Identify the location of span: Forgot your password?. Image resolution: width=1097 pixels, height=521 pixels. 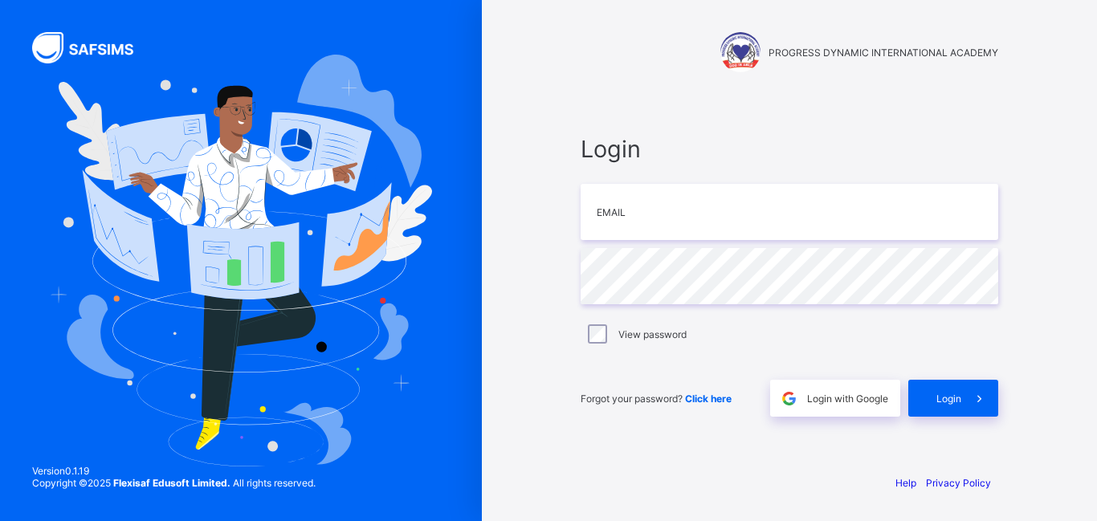
(656, 398).